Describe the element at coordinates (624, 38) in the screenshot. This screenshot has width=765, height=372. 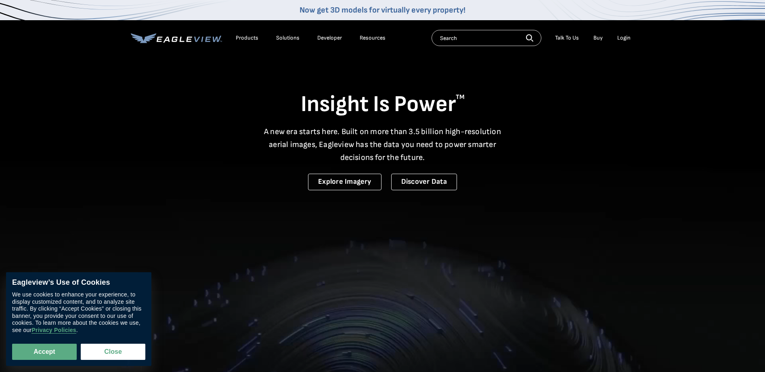
I see `div: Login` at that location.